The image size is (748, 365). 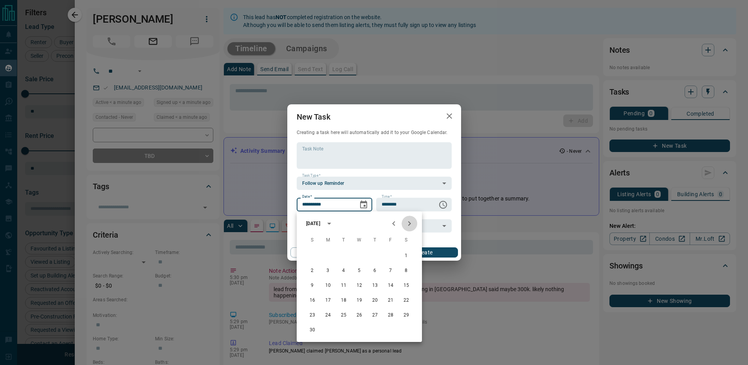 What do you see at coordinates (390, 241) in the screenshot?
I see `span: Friday` at bounding box center [390, 241].